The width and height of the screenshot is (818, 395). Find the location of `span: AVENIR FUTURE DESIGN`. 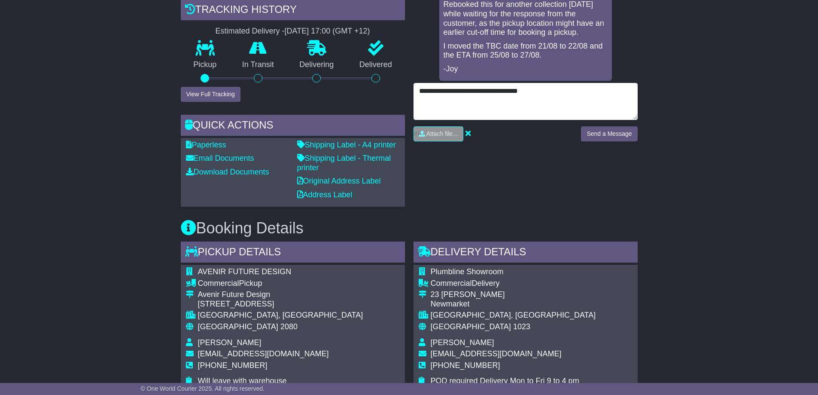

span: AVENIR FUTURE DESIGN is located at coordinates (245, 271).